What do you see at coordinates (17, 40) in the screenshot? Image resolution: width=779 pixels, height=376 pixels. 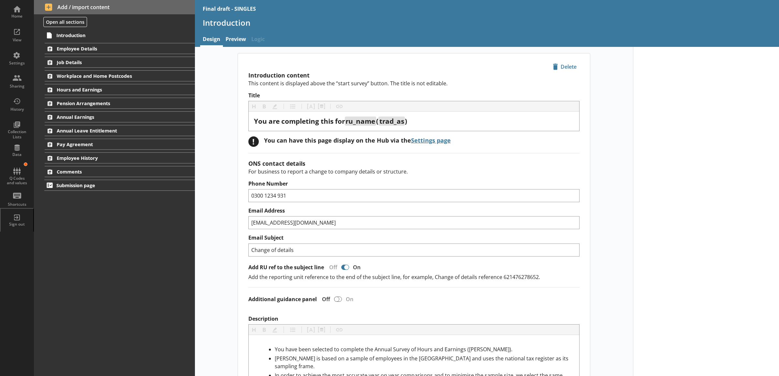 I see `div: View` at bounding box center [17, 40].